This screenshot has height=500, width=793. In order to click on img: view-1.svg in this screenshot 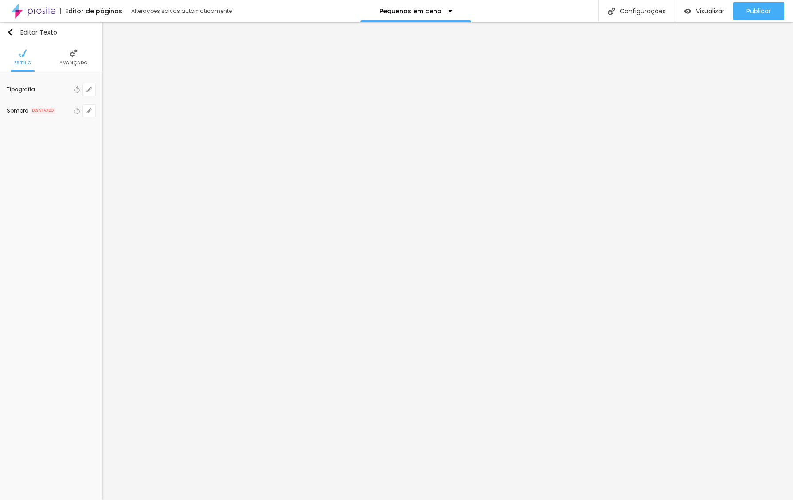, I will do `click(688, 11)`.